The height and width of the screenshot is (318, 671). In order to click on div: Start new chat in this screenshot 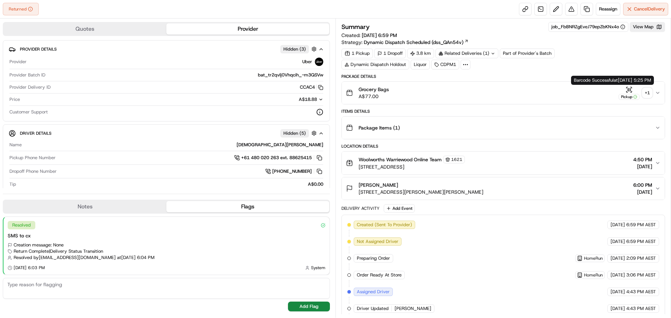, I will do `click(69, 70)`.